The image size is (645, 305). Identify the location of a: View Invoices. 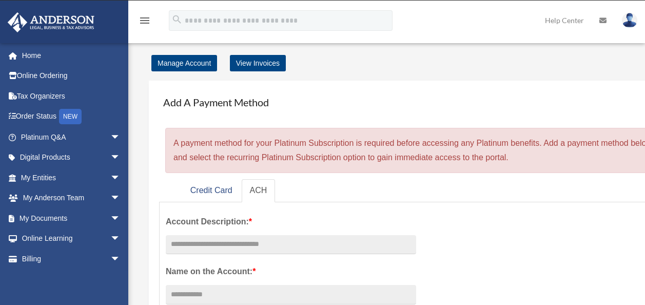
(258, 63).